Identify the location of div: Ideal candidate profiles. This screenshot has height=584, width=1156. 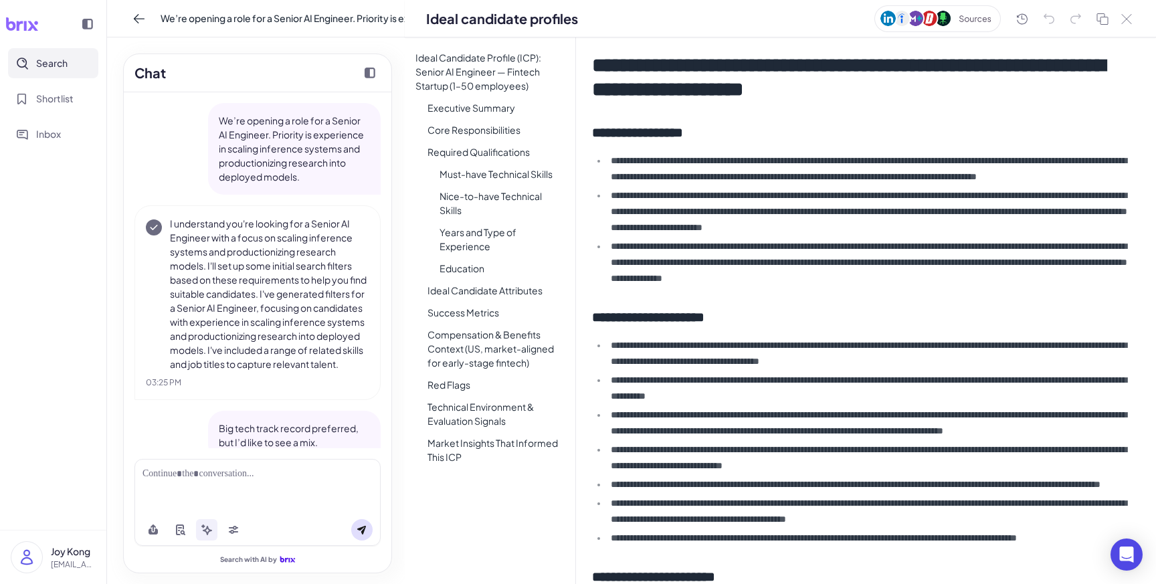
(502, 19).